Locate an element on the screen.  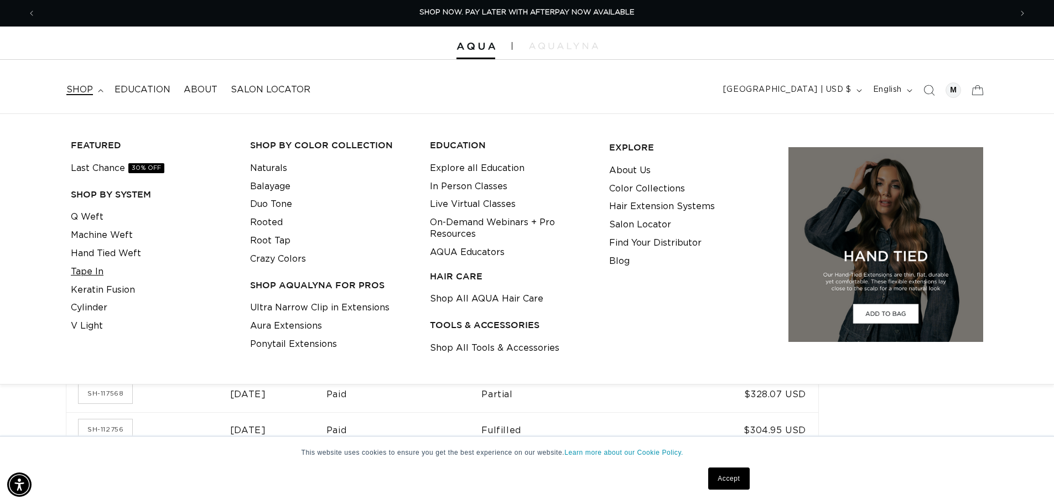
a: Aura Extensions is located at coordinates (286, 326).